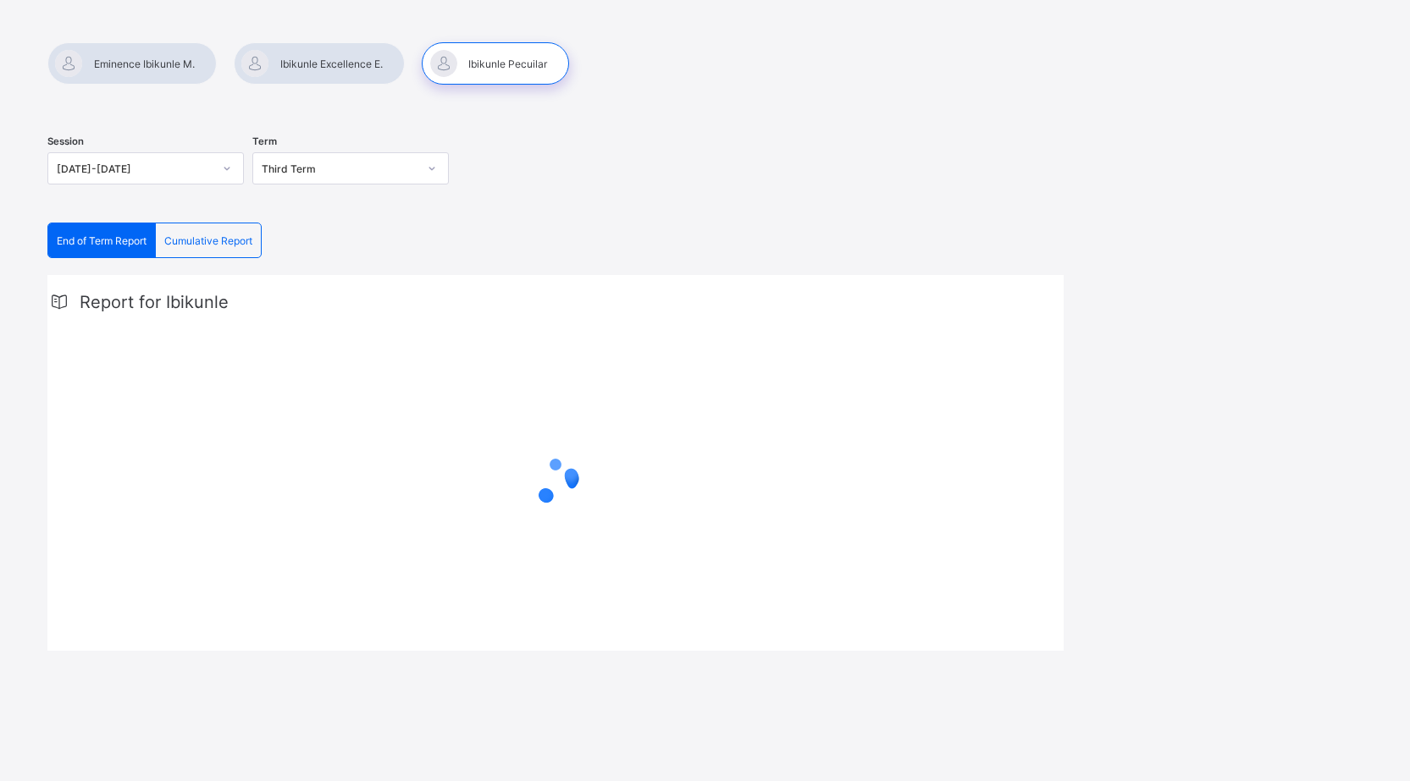 Image resolution: width=1410 pixels, height=781 pixels. Describe the element at coordinates (339, 168) in the screenshot. I see `div: Third Term` at that location.